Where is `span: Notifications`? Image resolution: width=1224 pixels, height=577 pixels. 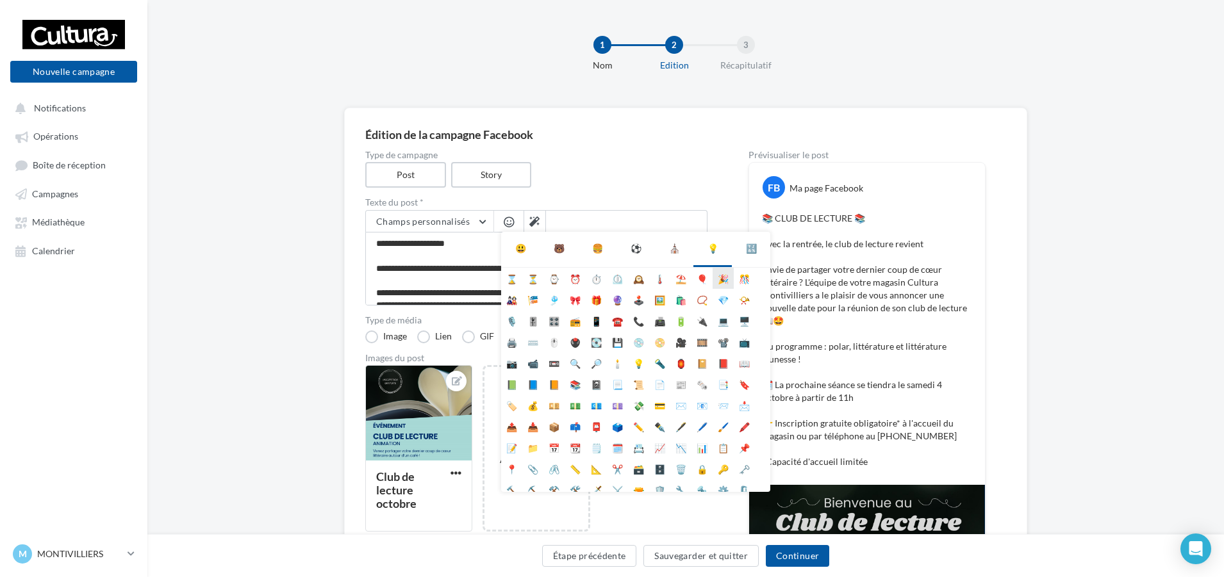
span: Notifications is located at coordinates (60, 108).